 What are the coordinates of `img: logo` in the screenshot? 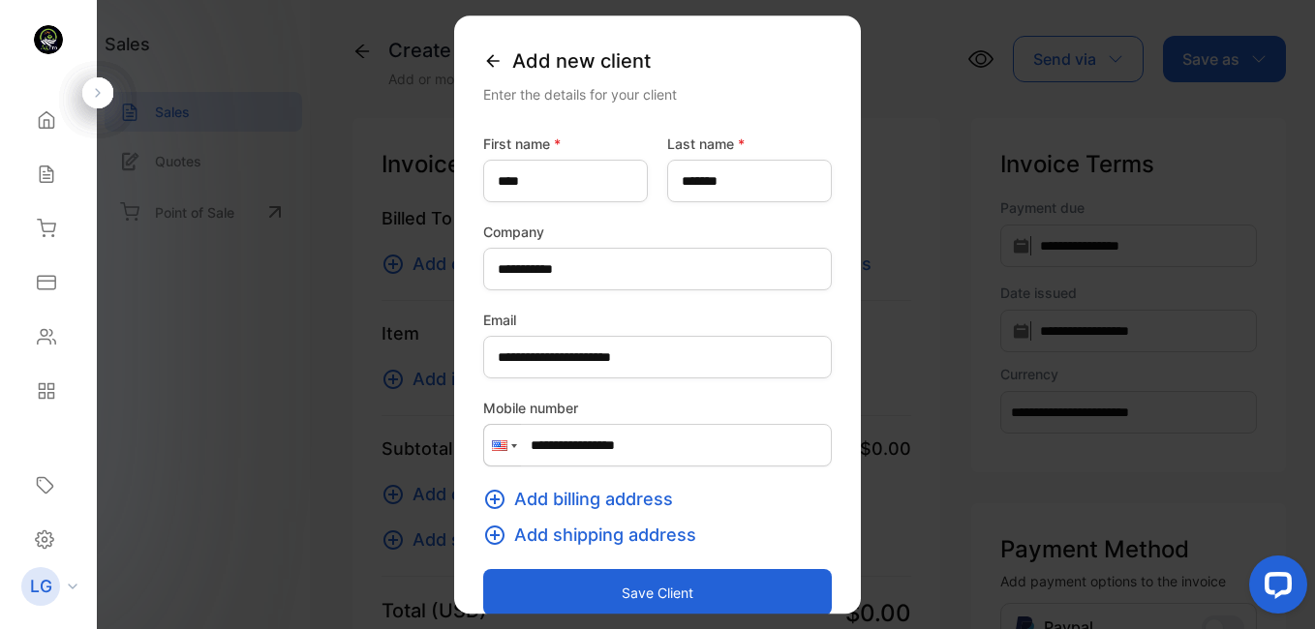 It's located at (48, 40).